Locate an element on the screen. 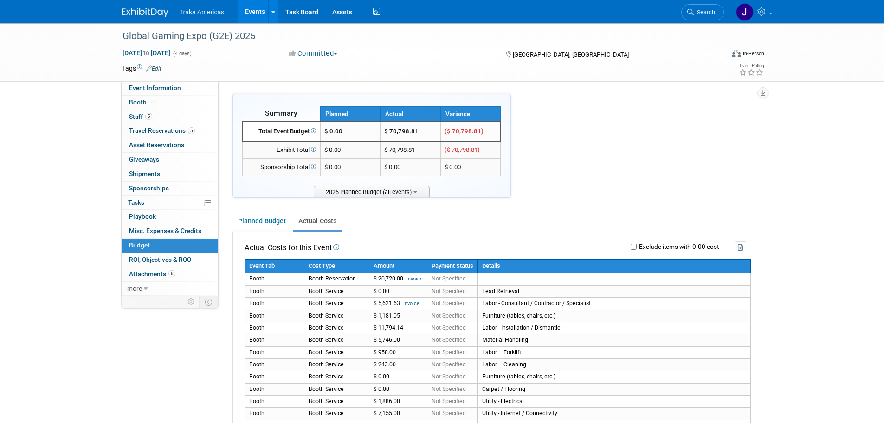  a: Attachments6 is located at coordinates (170, 274).